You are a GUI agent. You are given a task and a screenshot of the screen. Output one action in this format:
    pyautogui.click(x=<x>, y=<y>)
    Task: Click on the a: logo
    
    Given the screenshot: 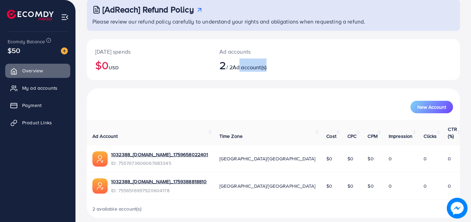 What is the action you would take?
    pyautogui.click(x=30, y=15)
    